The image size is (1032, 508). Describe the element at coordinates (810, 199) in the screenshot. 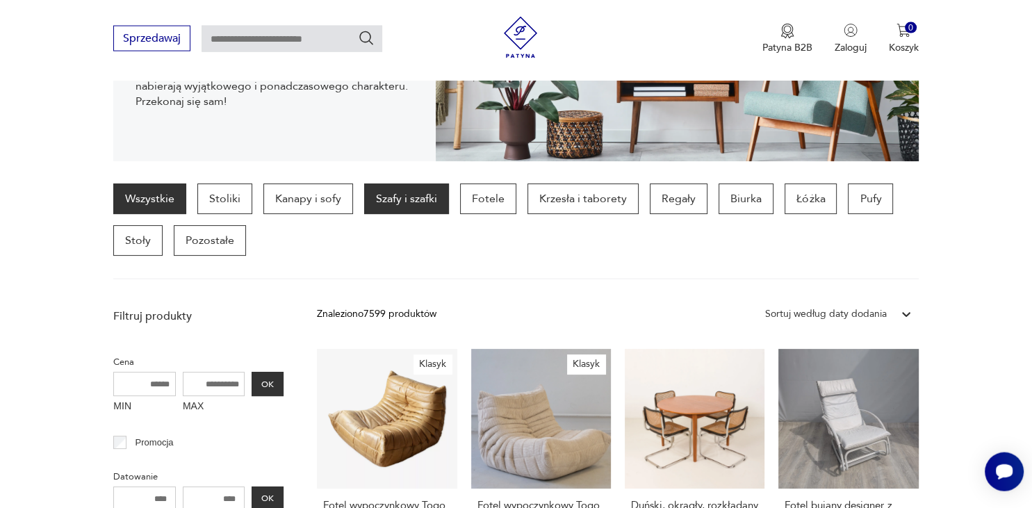

I see `a: Łóżka` at that location.